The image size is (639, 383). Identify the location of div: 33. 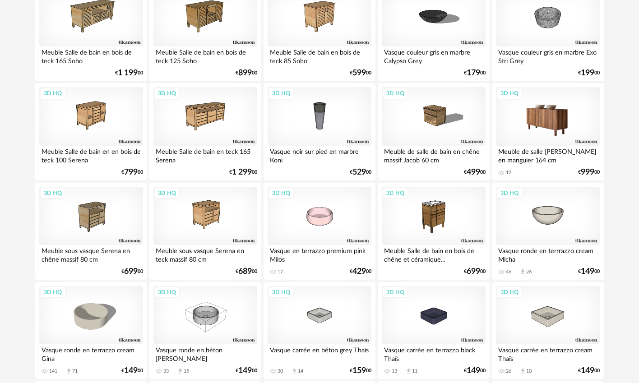
(166, 372).